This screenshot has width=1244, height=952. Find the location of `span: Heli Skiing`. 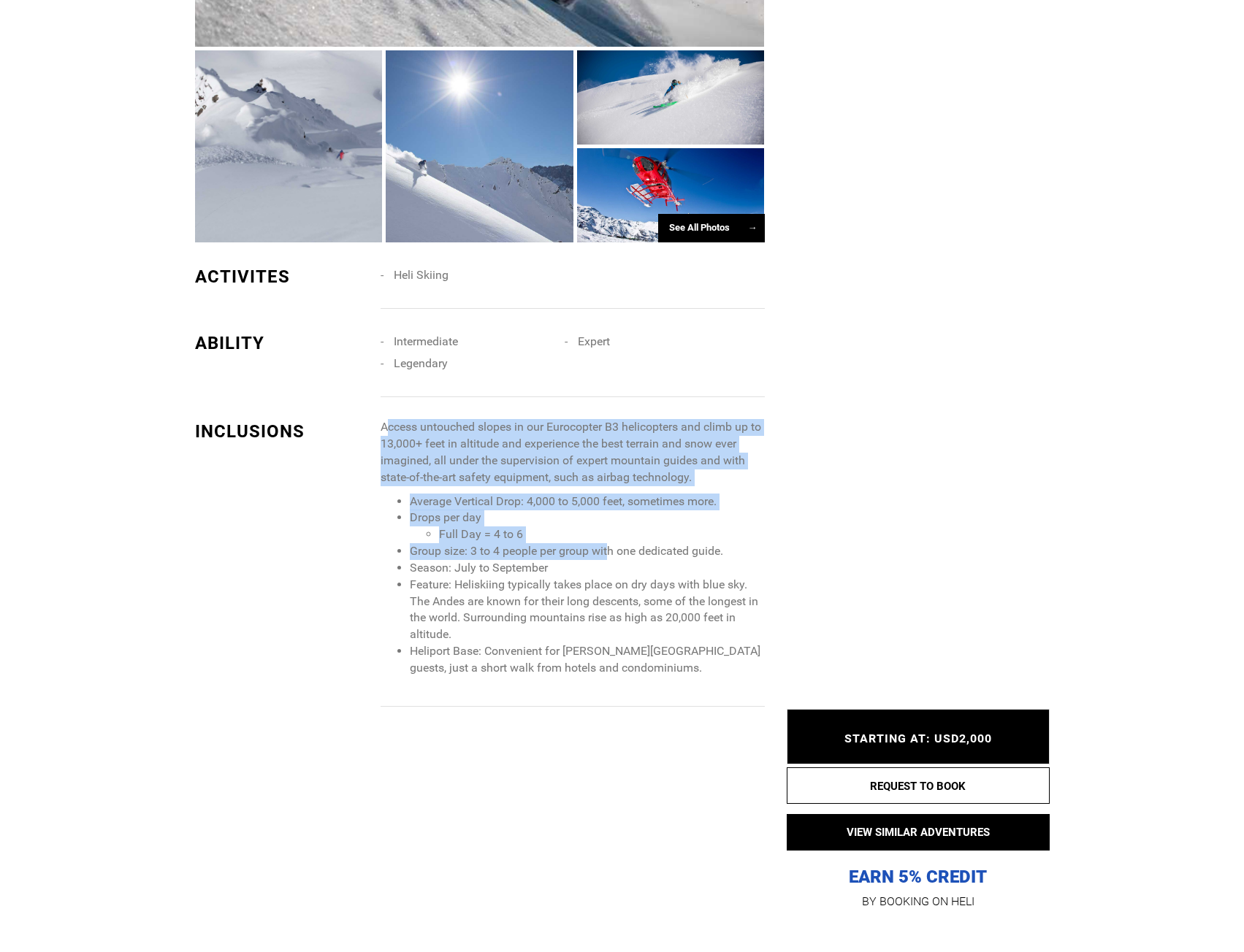

span: Heli Skiing is located at coordinates (421, 275).